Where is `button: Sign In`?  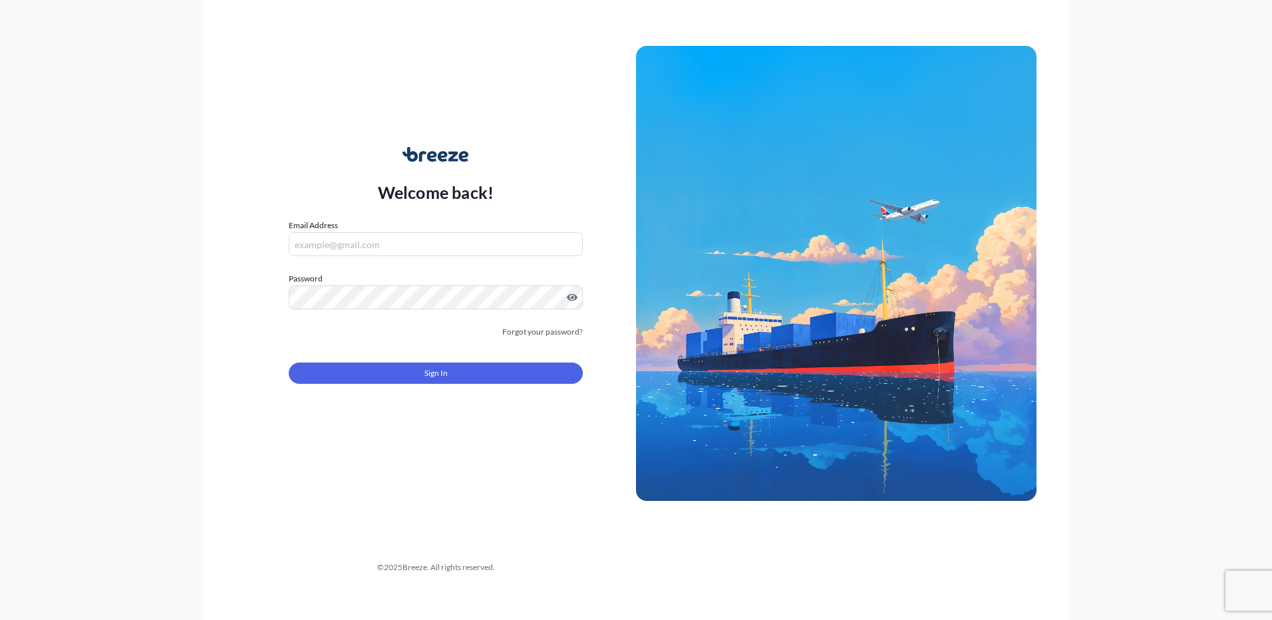
button: Sign In is located at coordinates (436, 373).